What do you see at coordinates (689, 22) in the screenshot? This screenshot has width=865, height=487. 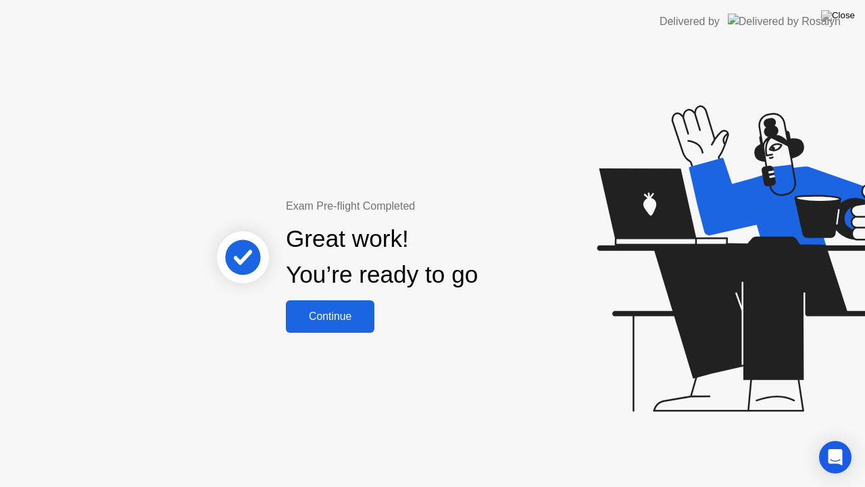 I see `div: Delivered by` at bounding box center [689, 22].